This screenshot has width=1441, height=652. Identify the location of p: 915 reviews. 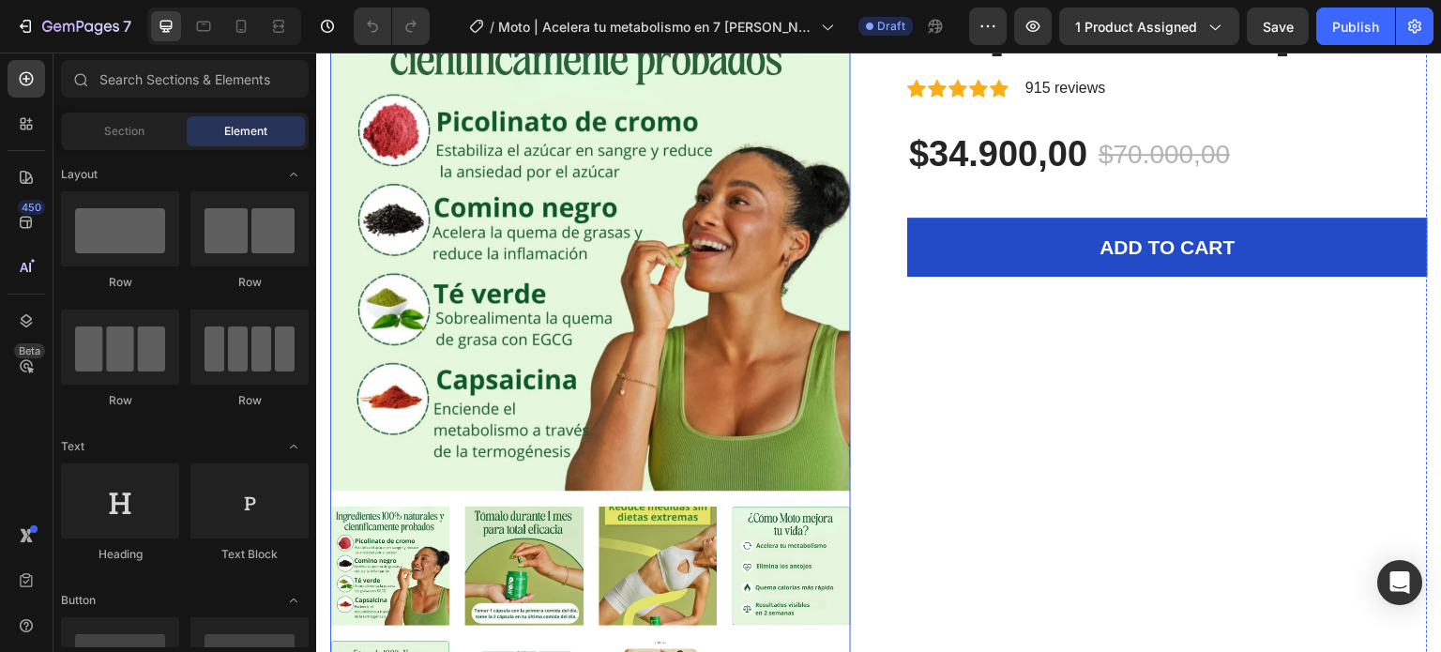
(749, 36).